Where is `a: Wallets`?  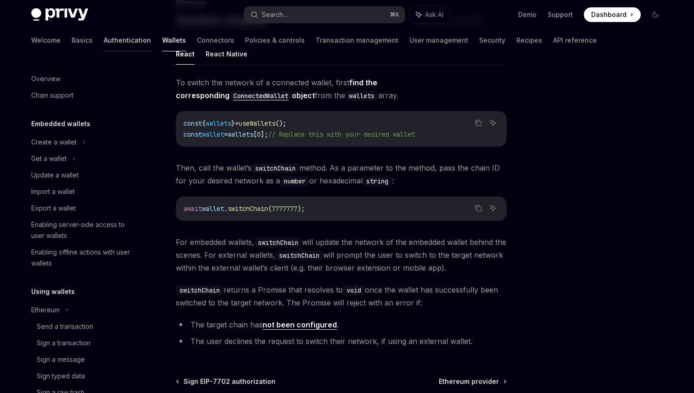 a: Wallets is located at coordinates (174, 40).